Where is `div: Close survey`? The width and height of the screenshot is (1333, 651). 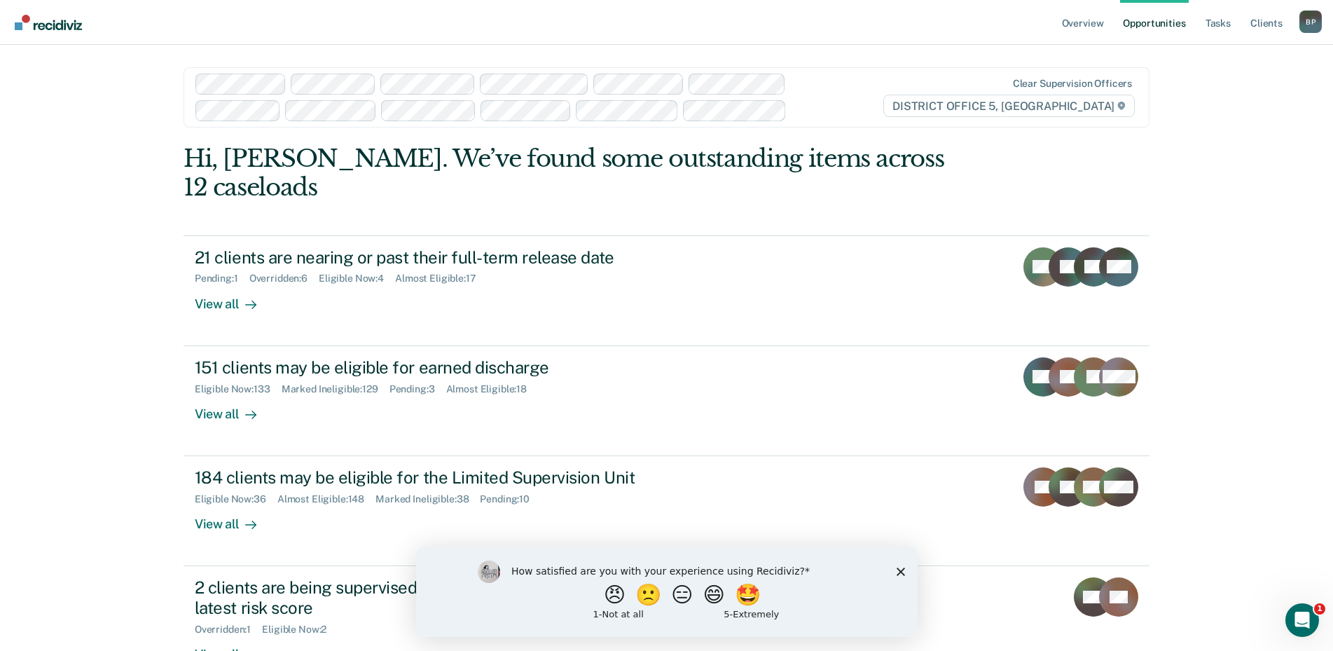 div: Close survey is located at coordinates (485, 25).